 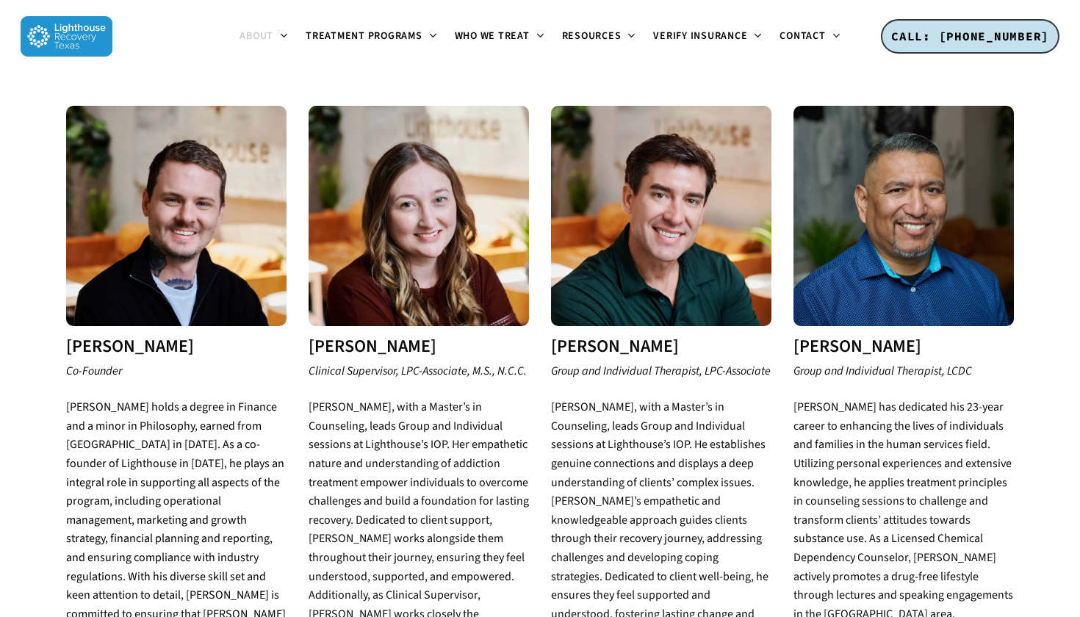 What do you see at coordinates (802, 36) in the screenshot?
I see `span: Contact` at bounding box center [802, 36].